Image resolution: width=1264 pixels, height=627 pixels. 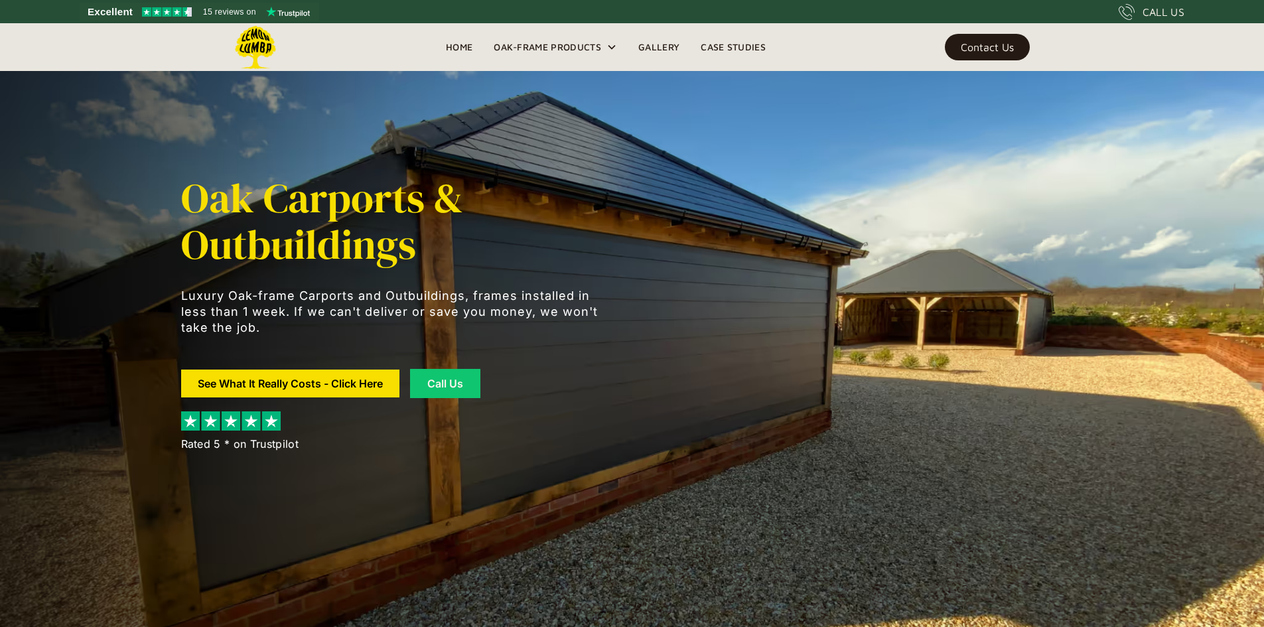 I want to click on img: Trustpilot logo, so click(x=288, y=12).